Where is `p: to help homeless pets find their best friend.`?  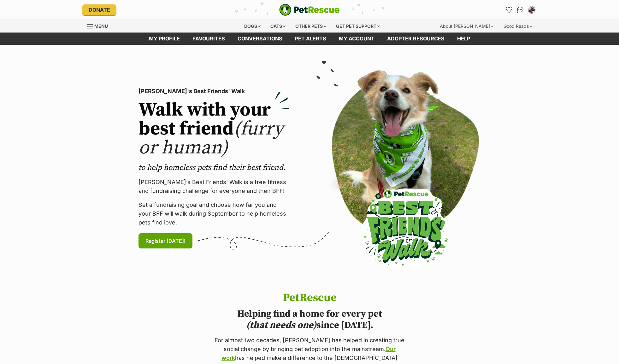
p: to help homeless pets find their best friend. is located at coordinates (214, 168).